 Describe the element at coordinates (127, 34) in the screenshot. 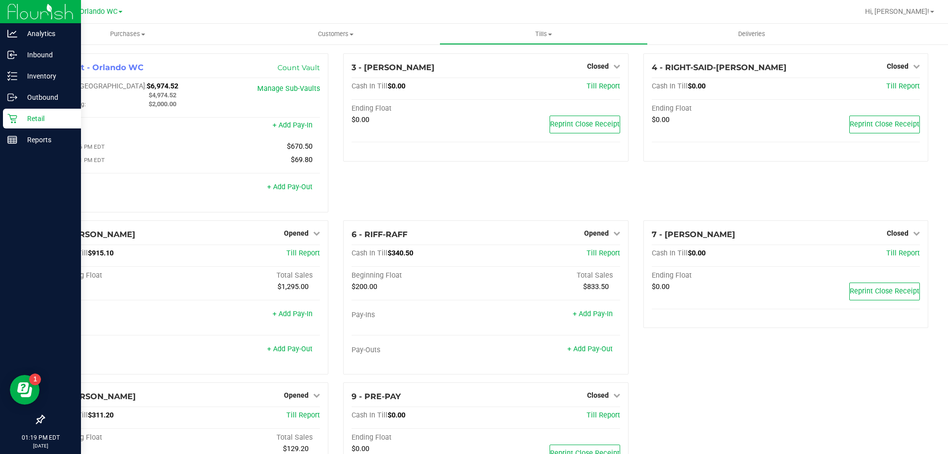

I see `span: Purchases` at that location.